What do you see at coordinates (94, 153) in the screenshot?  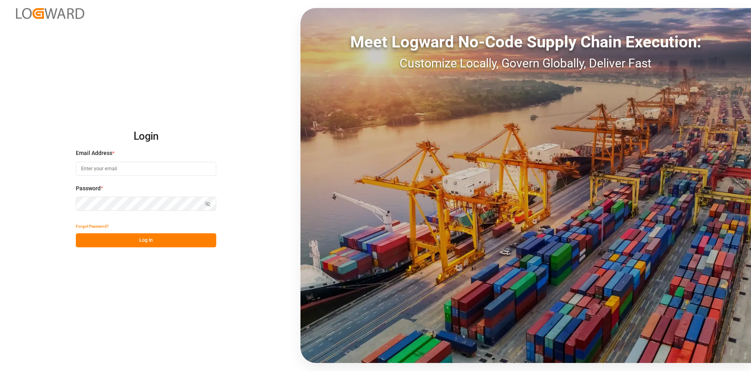 I see `span: Email Address` at bounding box center [94, 153].